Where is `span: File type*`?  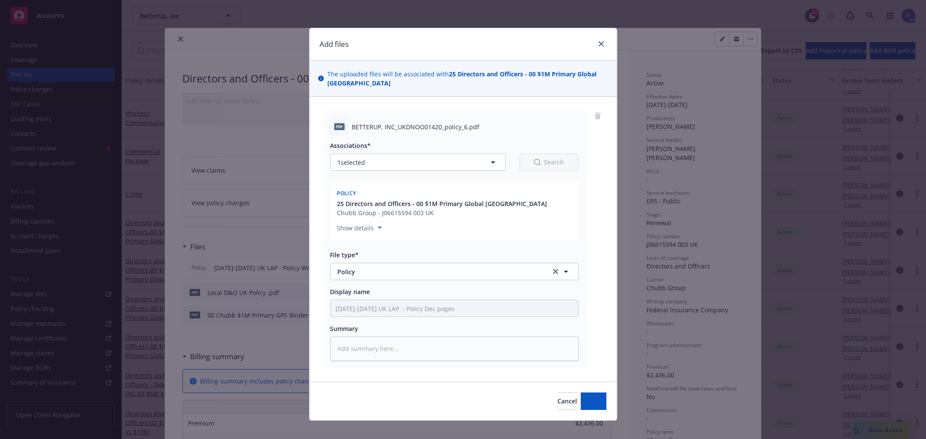
span: File type* is located at coordinates (345, 255).